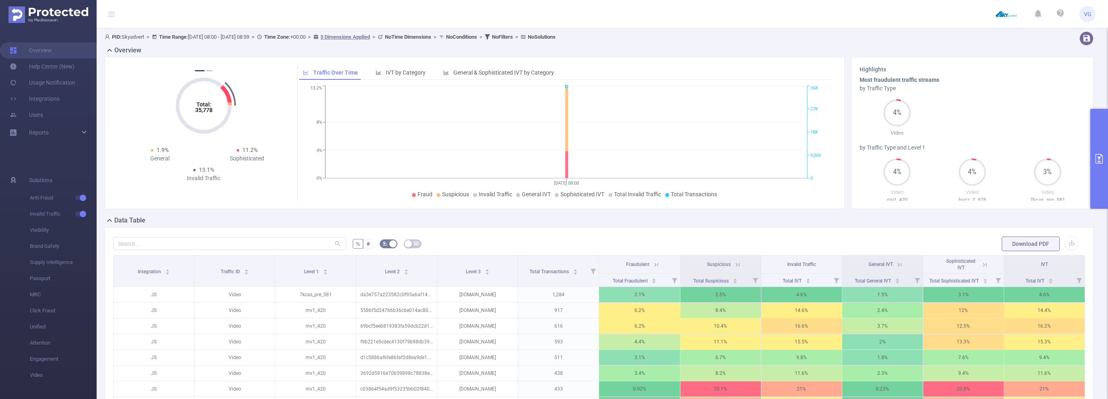  What do you see at coordinates (874, 281) in the screenshot?
I see `span: Total General IVT` at bounding box center [874, 281].